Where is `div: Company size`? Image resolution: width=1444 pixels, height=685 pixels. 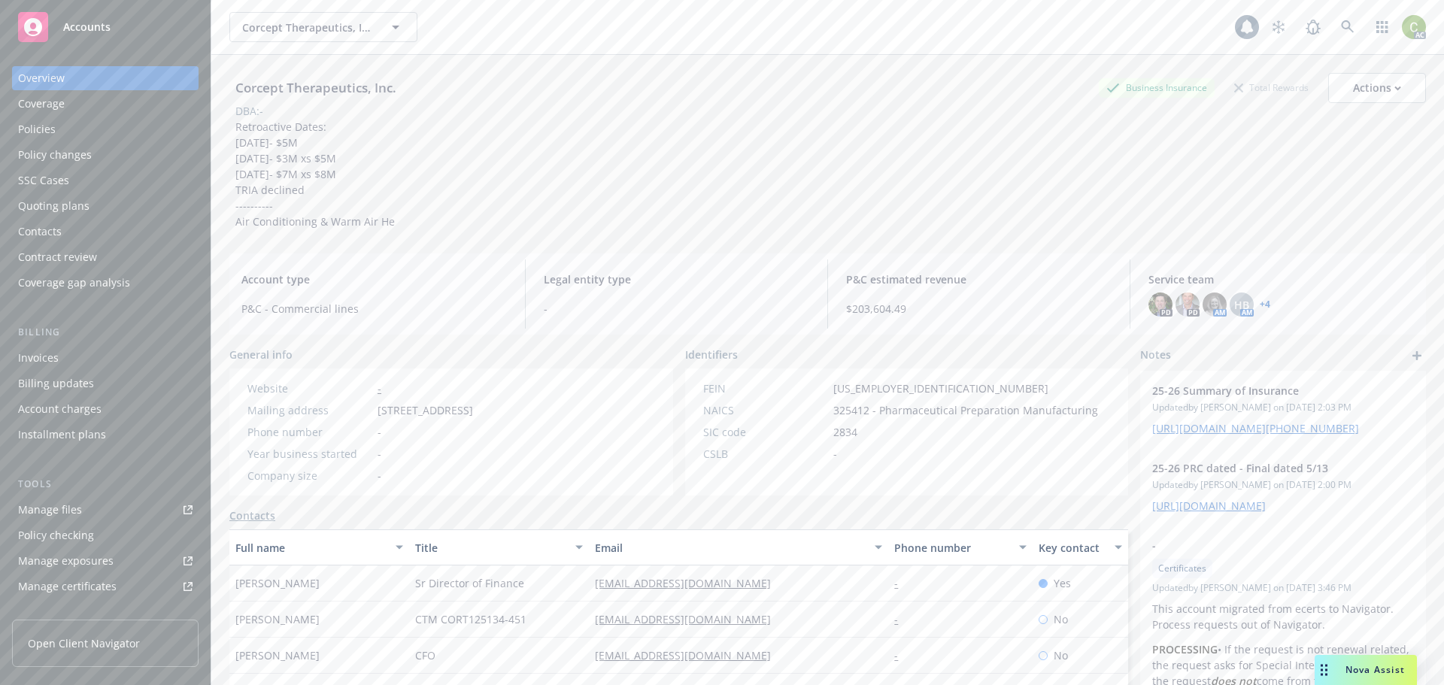 div: Company size is located at coordinates (309, 475).